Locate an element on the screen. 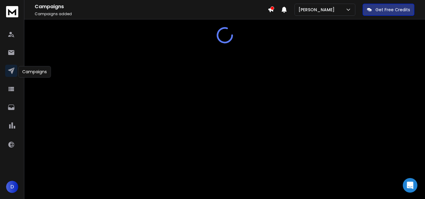 The image size is (425, 199). button: D is located at coordinates (12, 187).